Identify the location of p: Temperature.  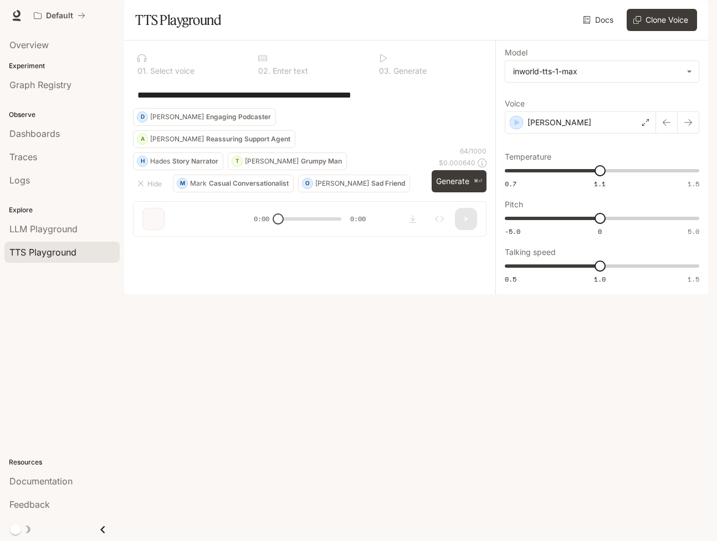
(528, 157).